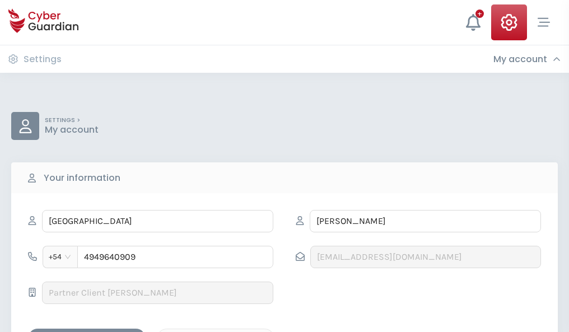  I want to click on span: +54, so click(60, 257).